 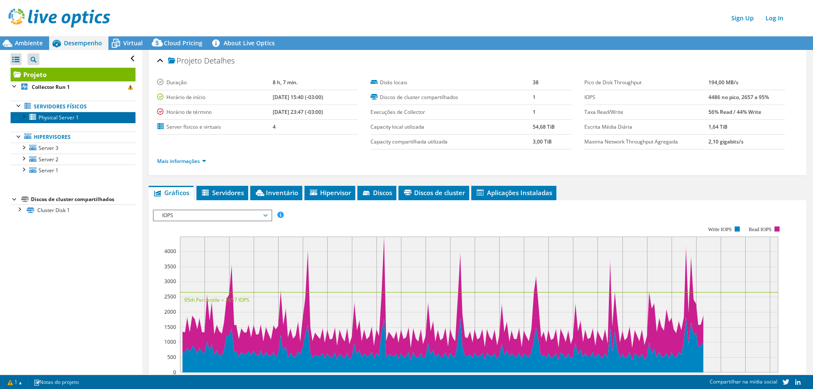 I want to click on a: Servidores físicos, so click(x=73, y=106).